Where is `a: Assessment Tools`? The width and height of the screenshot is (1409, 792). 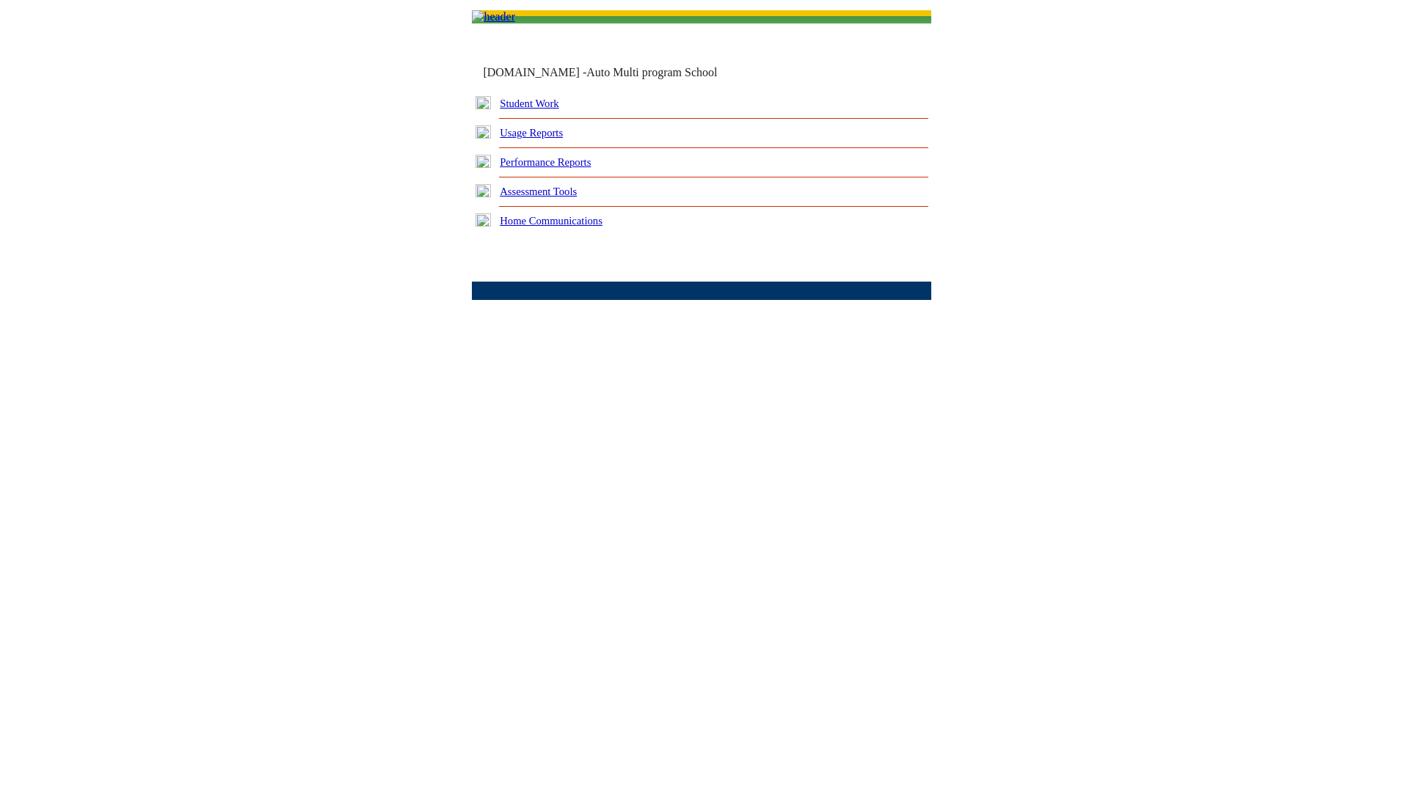
a: Assessment Tools is located at coordinates (538, 192).